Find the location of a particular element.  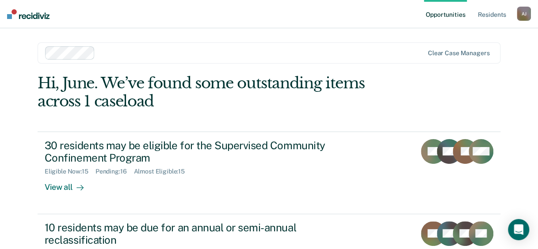

div: 30 residents may be eligible for the Supervised Community Confinement Program is located at coordinates (200, 152).